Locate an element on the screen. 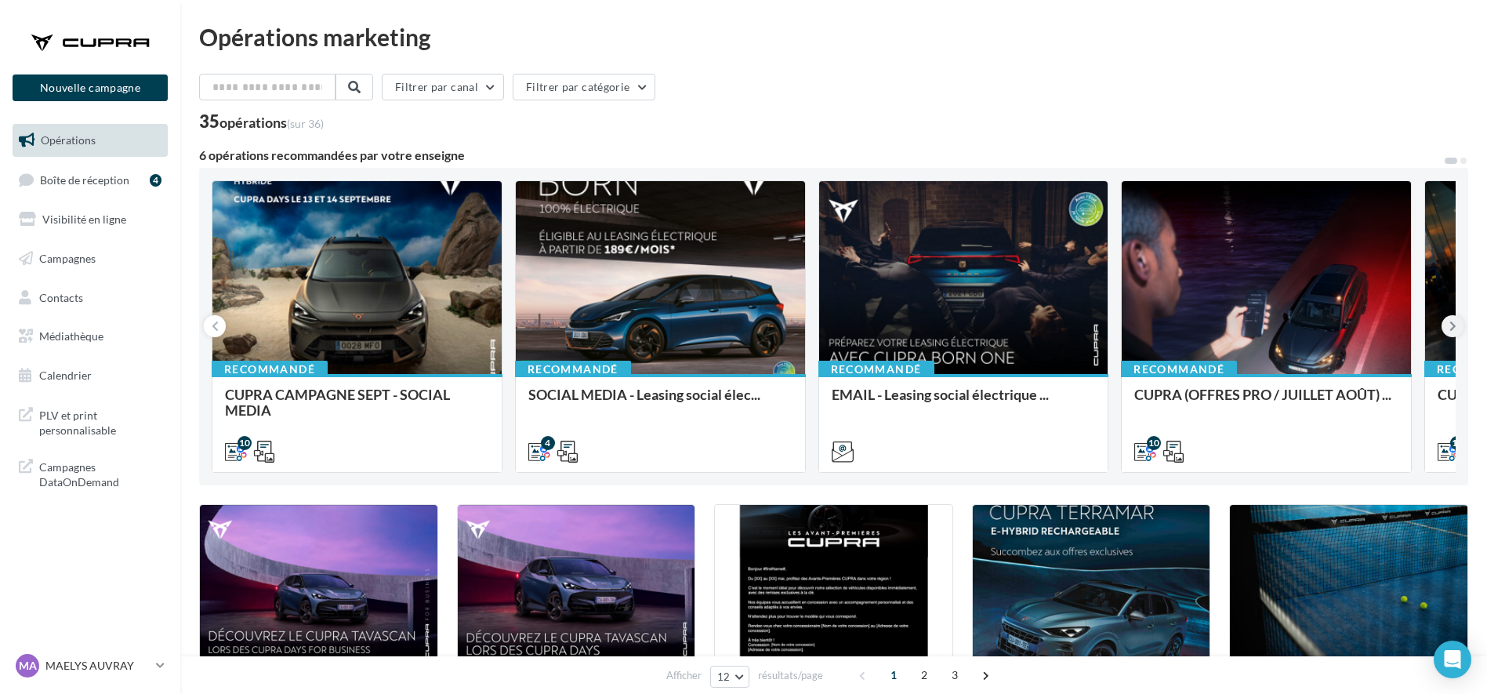  span: Médiathèque is located at coordinates (71, 336).